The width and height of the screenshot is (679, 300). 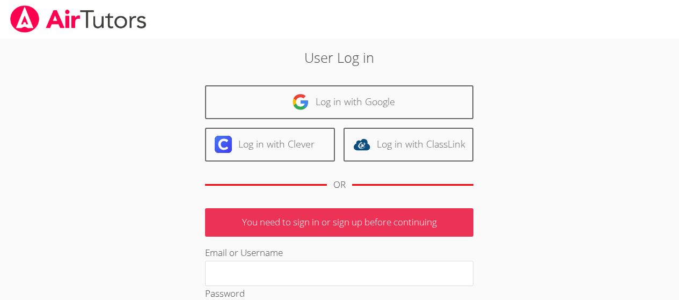 What do you see at coordinates (339, 222) in the screenshot?
I see `p: You need to sign in or sign up before continuing` at bounding box center [339, 222].